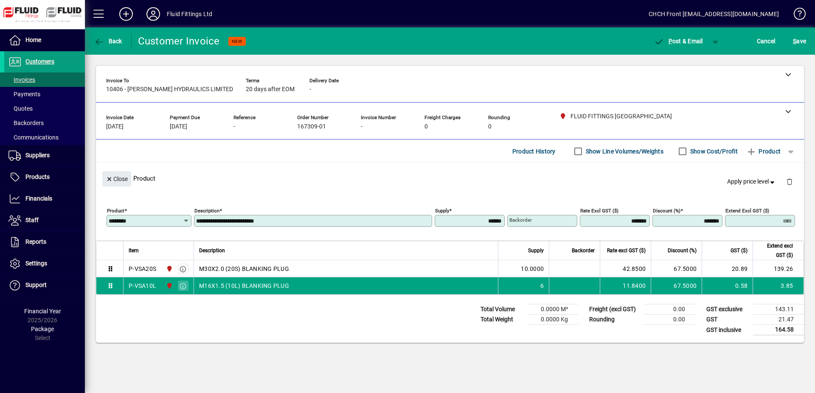  What do you see at coordinates (778, 310) in the screenshot?
I see `td: 143.11` at bounding box center [778, 310].